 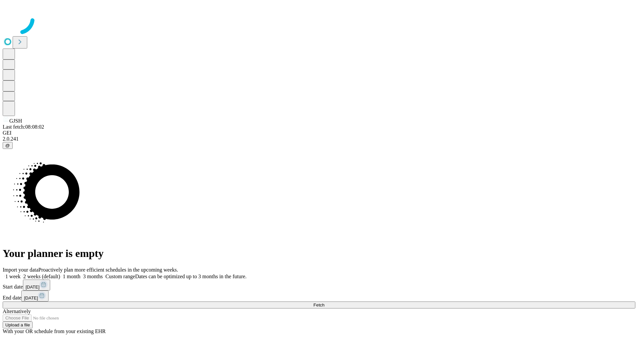 What do you see at coordinates (120, 276) in the screenshot?
I see `span: Custom range` at bounding box center [120, 276].